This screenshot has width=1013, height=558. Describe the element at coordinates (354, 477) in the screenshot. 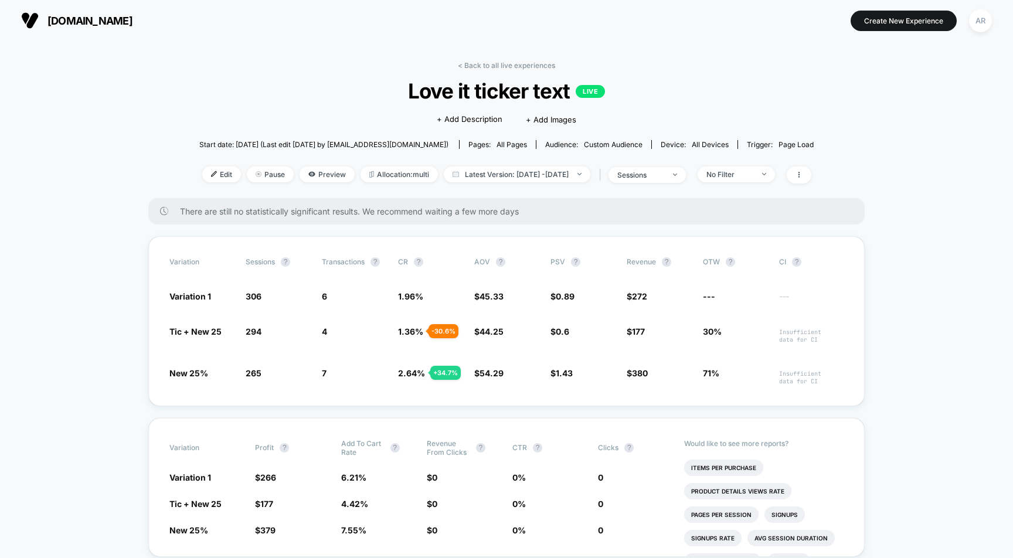

I see `span: 6.21 %` at that location.